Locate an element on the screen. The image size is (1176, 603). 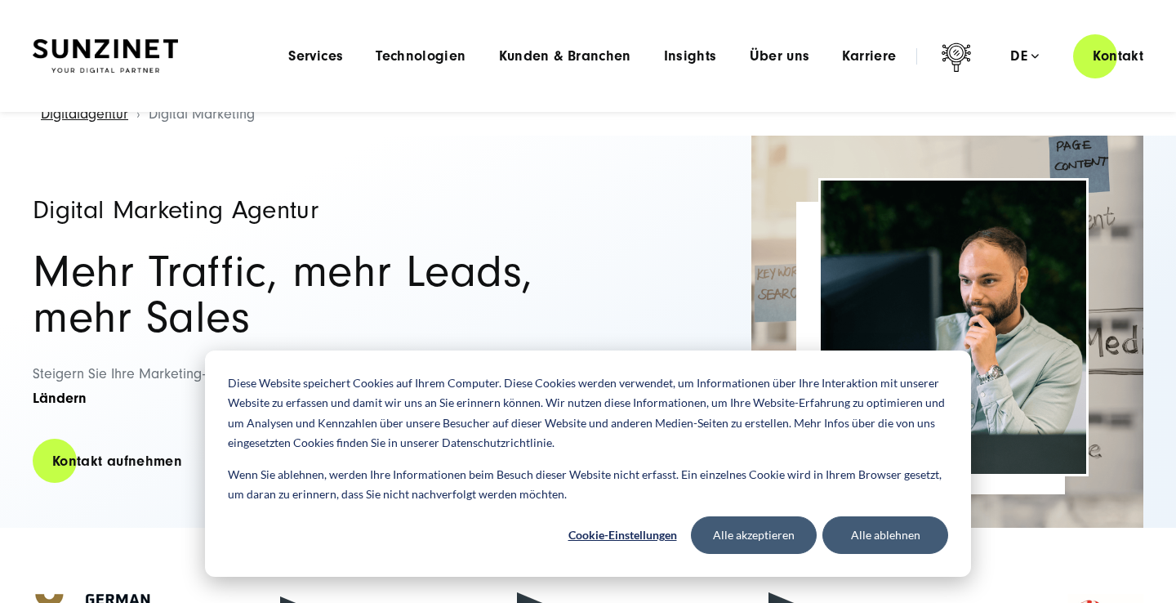
span: Technologien is located at coordinates (421, 56).